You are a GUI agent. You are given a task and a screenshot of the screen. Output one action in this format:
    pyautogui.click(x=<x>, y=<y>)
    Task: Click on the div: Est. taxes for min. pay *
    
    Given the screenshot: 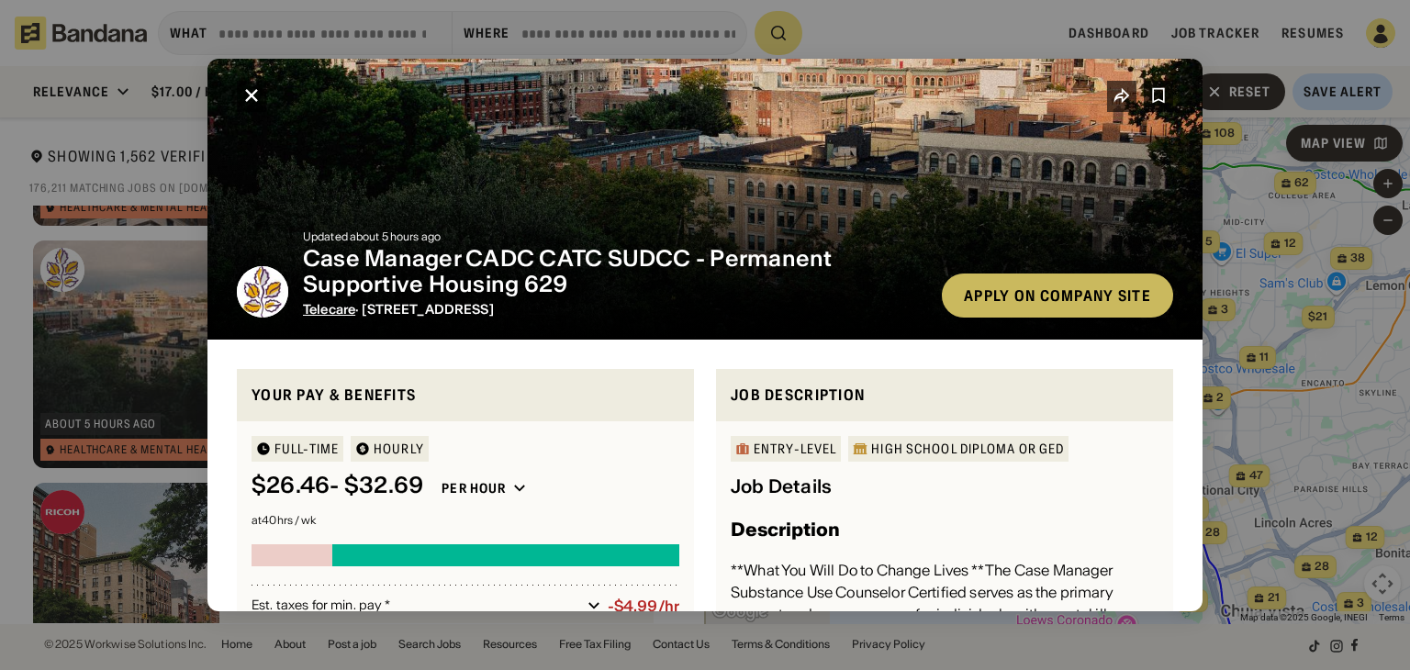 What is the action you would take?
    pyautogui.click(x=416, y=606)
    